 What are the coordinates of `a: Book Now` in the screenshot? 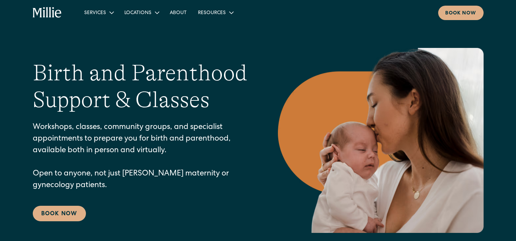 It's located at (59, 213).